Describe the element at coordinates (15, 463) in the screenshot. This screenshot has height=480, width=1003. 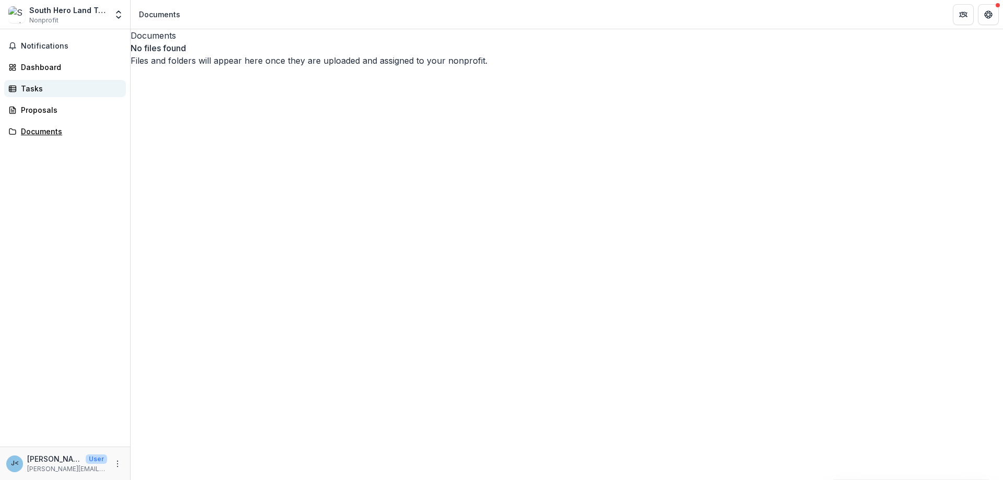
I see `div: Jenna O'Donnell <jenna@shlt.org>` at that location.